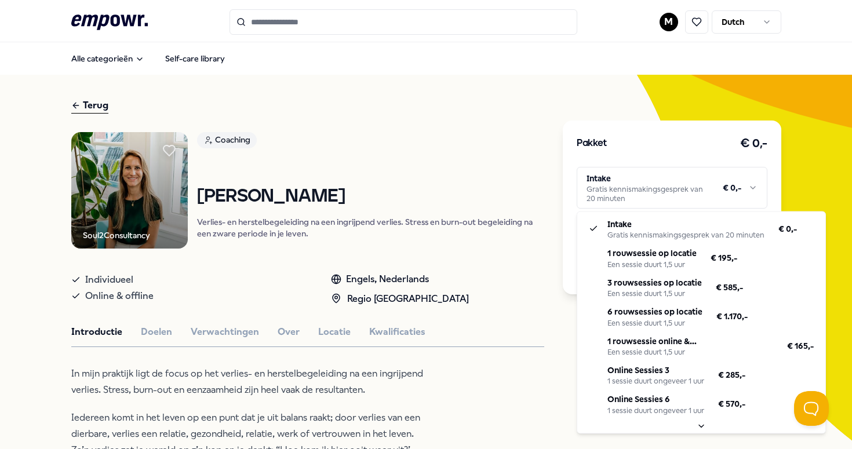 The image size is (852, 449). What do you see at coordinates (655, 312) in the screenshot?
I see `p: 6 rouwsessies op locatie` at bounding box center [655, 312].